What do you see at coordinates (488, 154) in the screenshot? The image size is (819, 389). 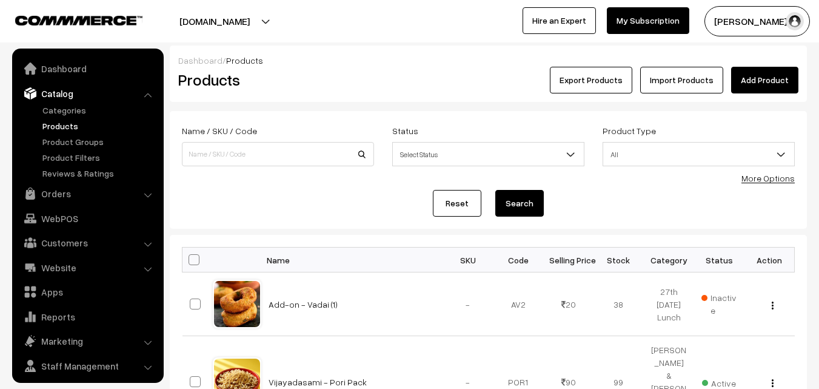 I see `span: Select Status` at bounding box center [488, 154].